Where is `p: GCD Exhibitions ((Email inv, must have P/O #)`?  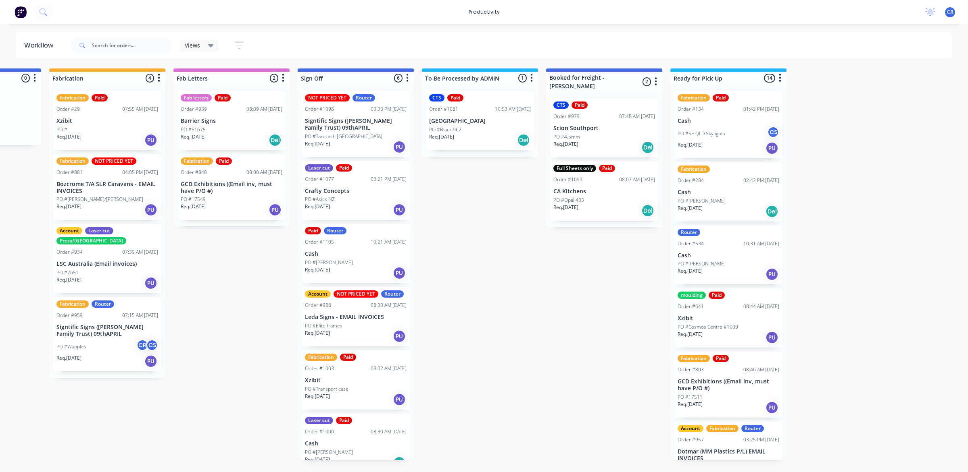 p: GCD Exhibitions ((Email inv, must have P/O #) is located at coordinates (231, 188).